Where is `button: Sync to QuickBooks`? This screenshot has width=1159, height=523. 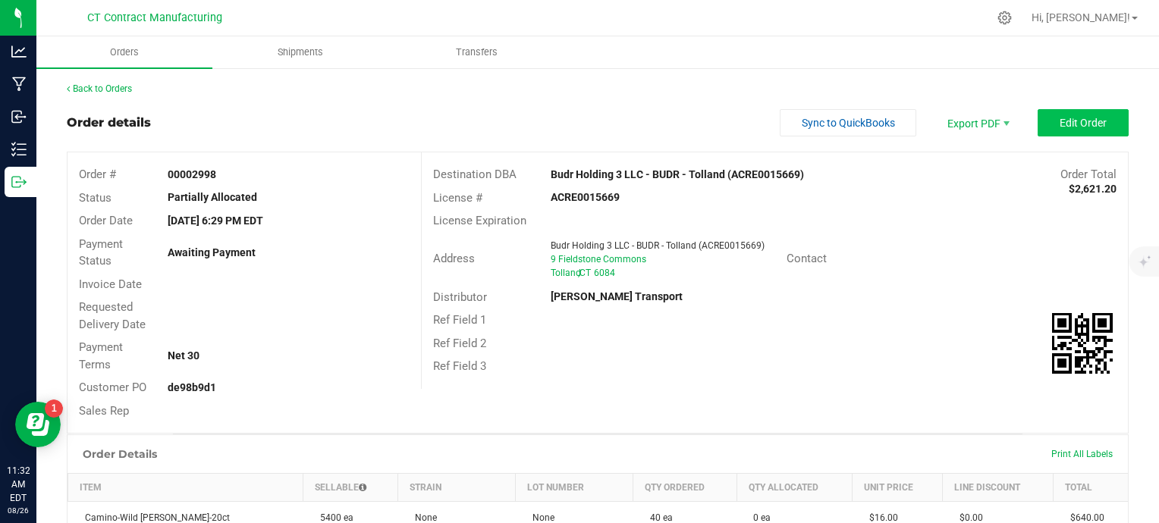 button: Sync to QuickBooks is located at coordinates (848, 123).